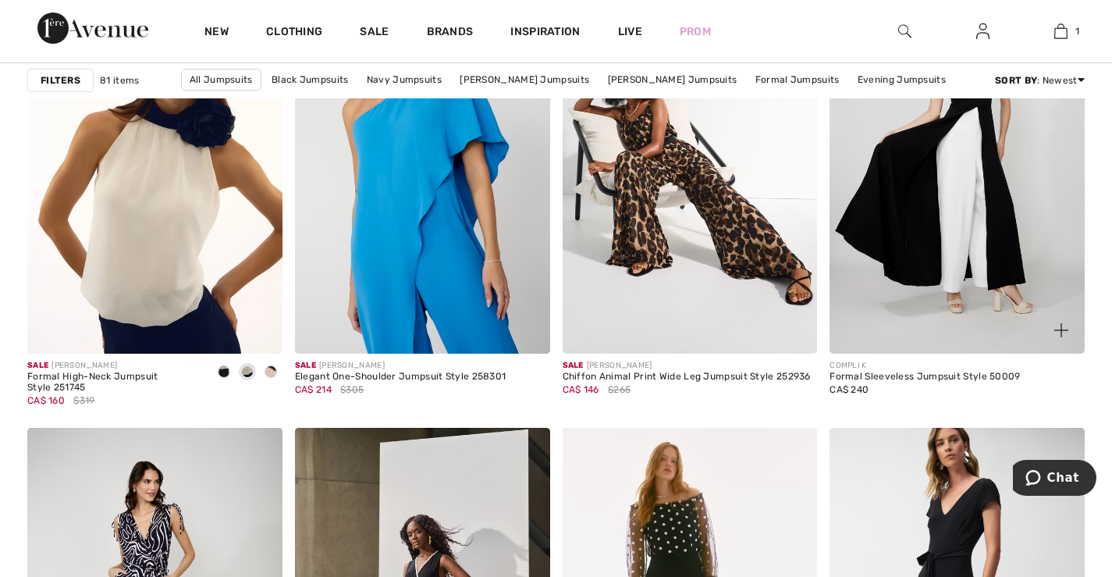  I want to click on span: CA$ 160, so click(46, 400).